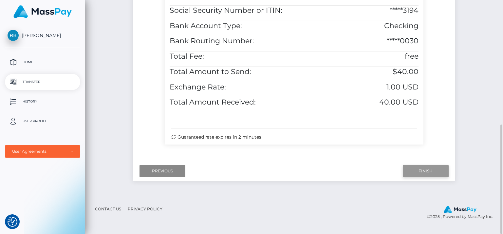 This screenshot has height=234, width=503. I want to click on p: User Profile, so click(43, 121).